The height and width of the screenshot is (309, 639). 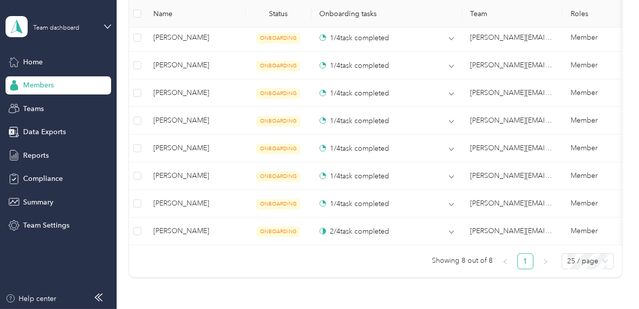 I want to click on span: Home, so click(x=33, y=62).